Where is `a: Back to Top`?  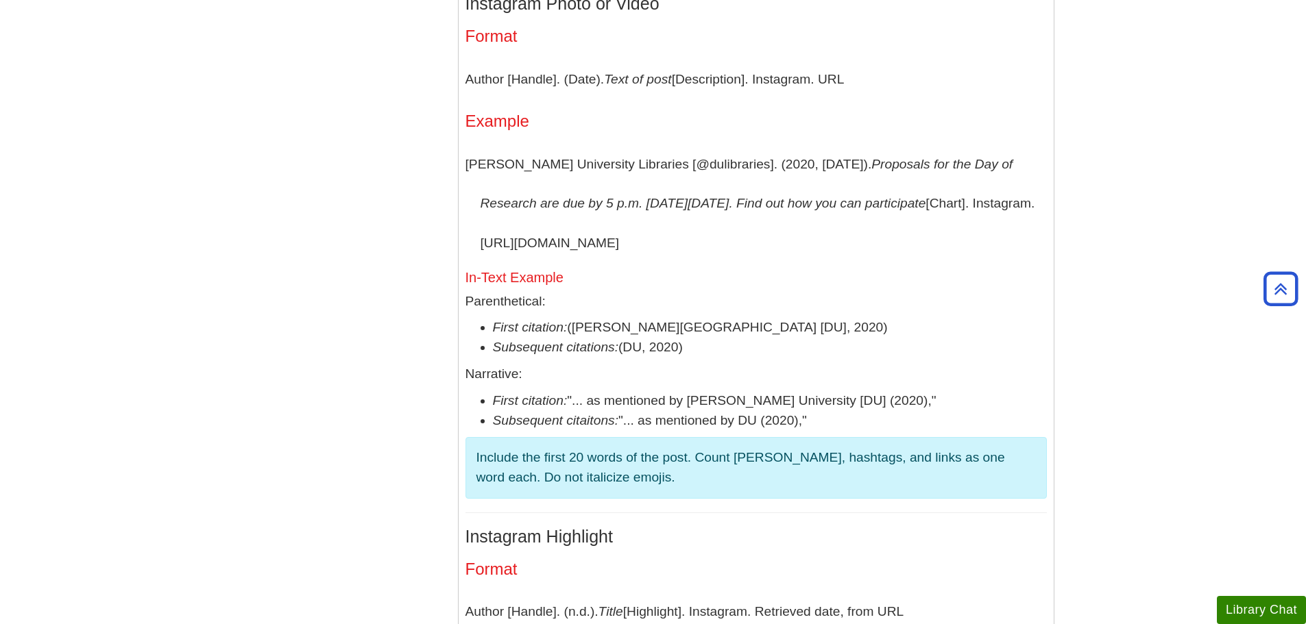
a: Back to Top is located at coordinates (1280, 289).